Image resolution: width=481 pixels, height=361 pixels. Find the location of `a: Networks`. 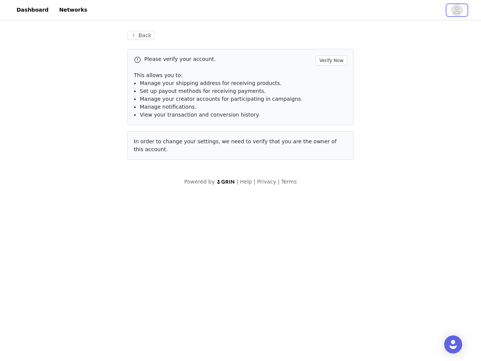

a: Networks is located at coordinates (73, 10).